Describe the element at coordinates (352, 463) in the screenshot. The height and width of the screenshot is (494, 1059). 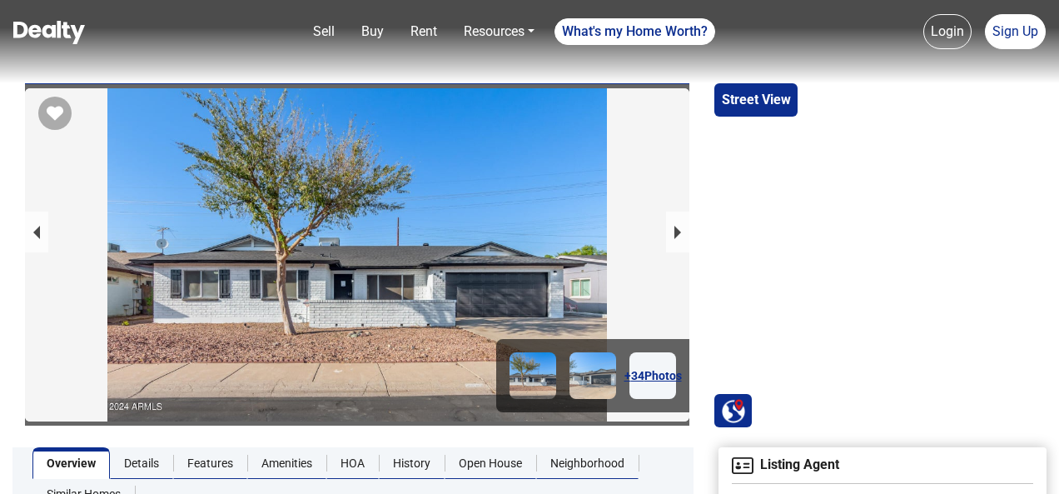
I see `a: HOA` at that location.